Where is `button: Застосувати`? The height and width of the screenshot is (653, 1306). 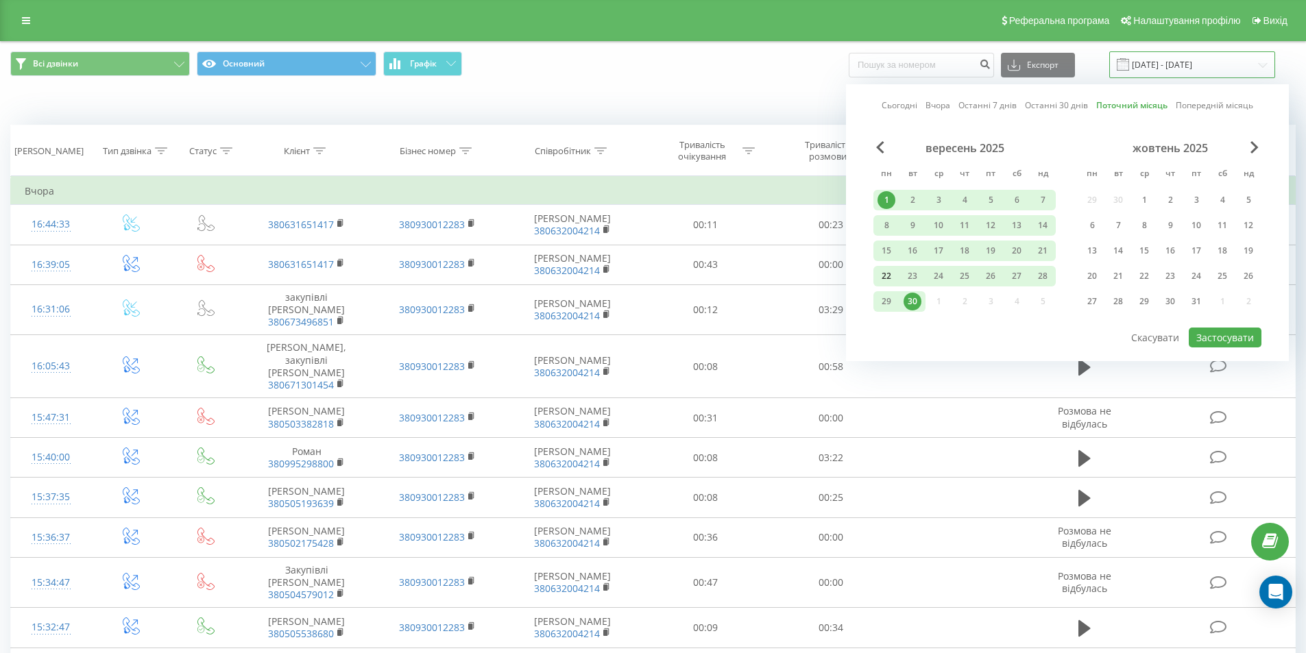
button: Застосувати is located at coordinates (1225, 337).